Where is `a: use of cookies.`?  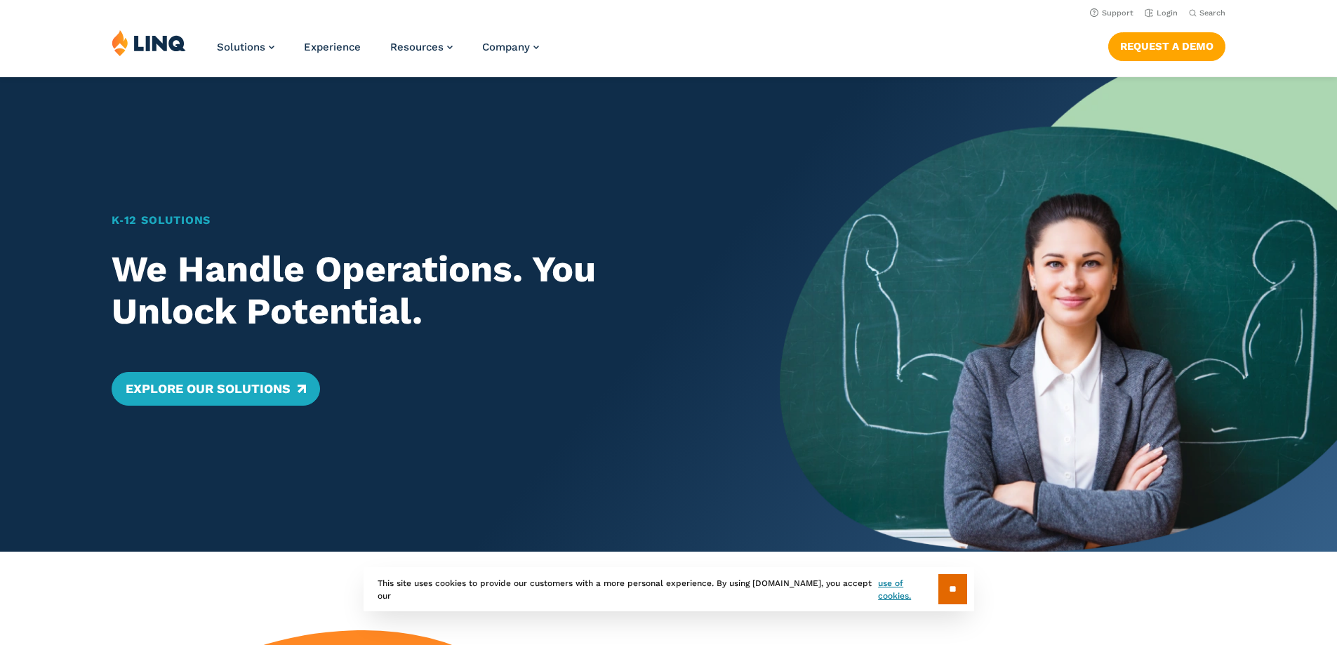
a: use of cookies. is located at coordinates (907, 590).